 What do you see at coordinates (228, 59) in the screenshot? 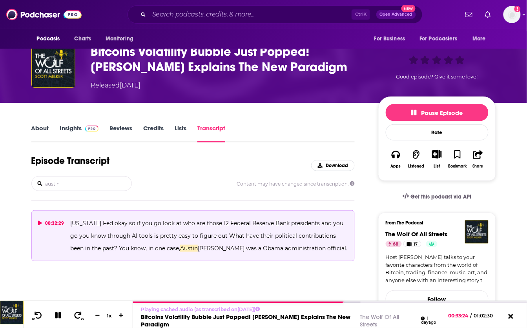
I see `h3: Bitcoins Volatility Bubble Just Popped! Caitlin Long Explains The New Paradigm` at bounding box center [228, 59].